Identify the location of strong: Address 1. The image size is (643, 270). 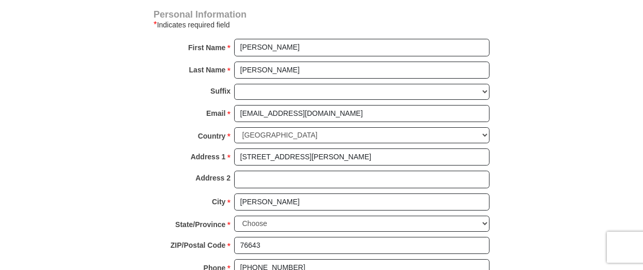
(208, 157).